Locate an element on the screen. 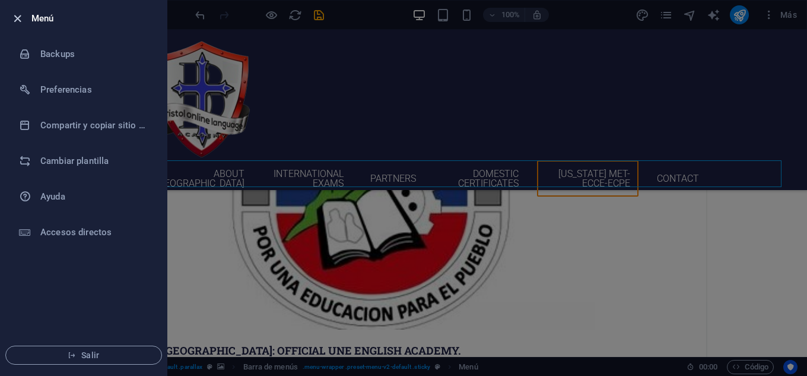 This screenshot has height=376, width=807. h6: Cambiar plantilla is located at coordinates (95, 161).